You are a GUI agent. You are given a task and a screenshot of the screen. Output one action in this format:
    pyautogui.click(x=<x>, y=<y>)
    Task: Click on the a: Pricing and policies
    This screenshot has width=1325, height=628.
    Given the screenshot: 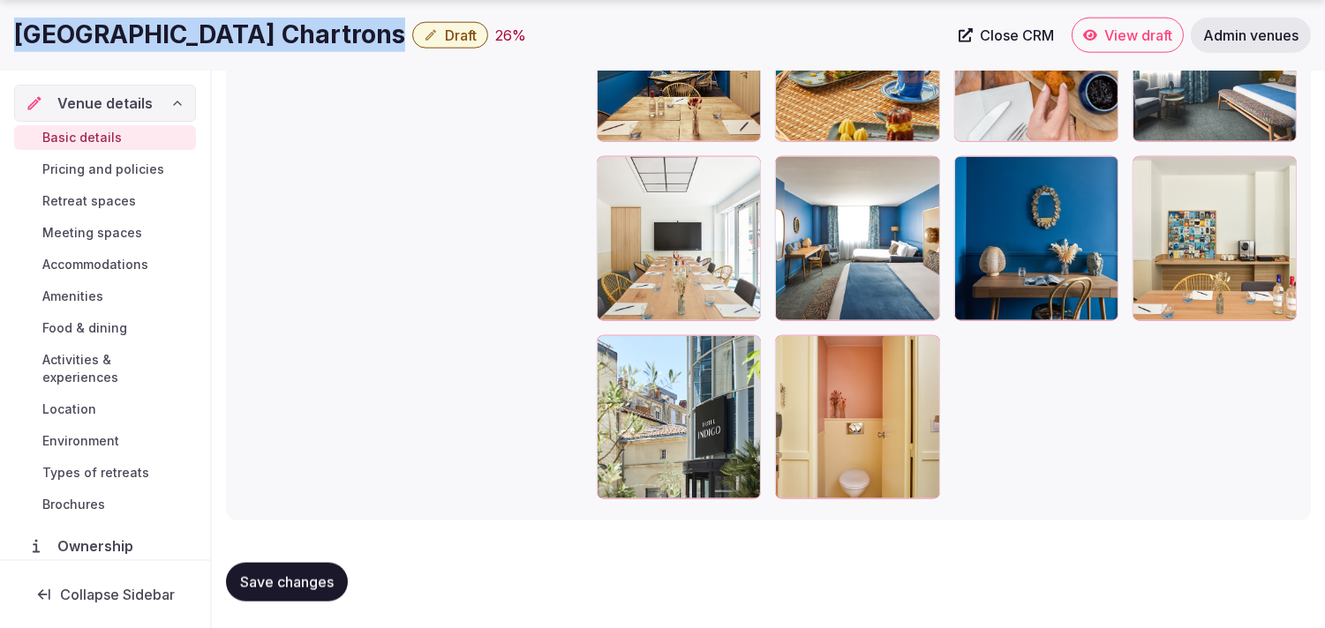 What is the action you would take?
    pyautogui.click(x=105, y=169)
    